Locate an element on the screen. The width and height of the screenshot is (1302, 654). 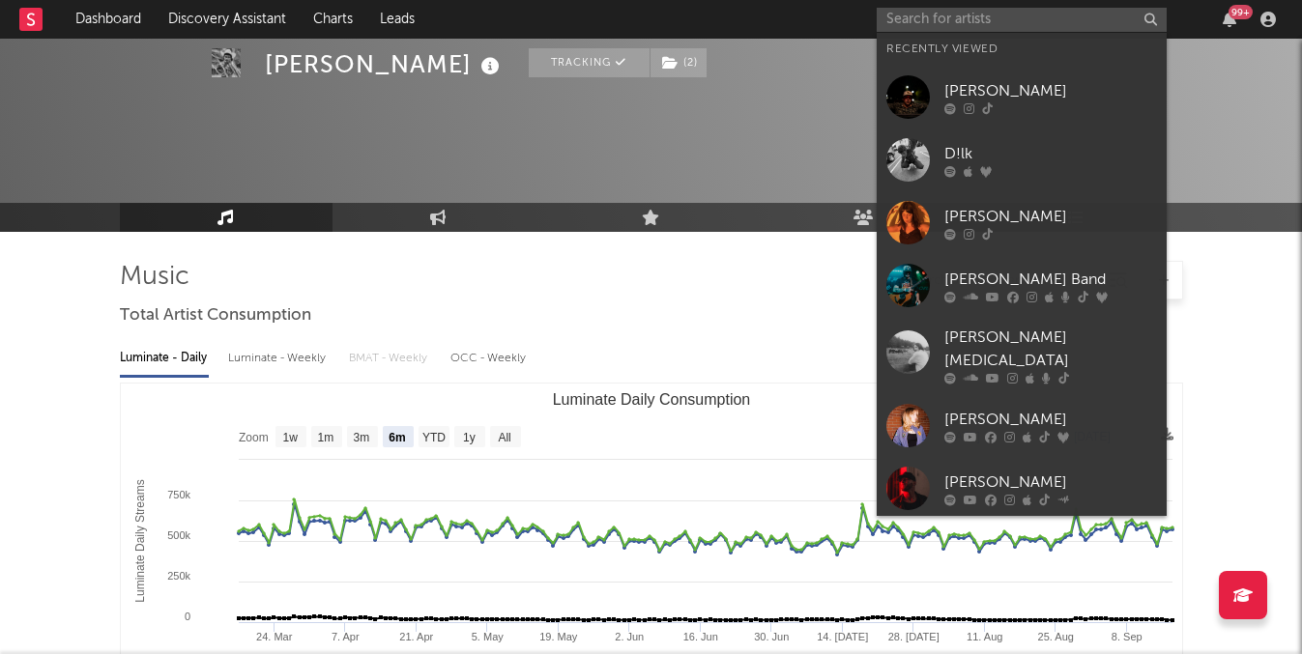
text: 11. Aug is located at coordinates (984, 637).